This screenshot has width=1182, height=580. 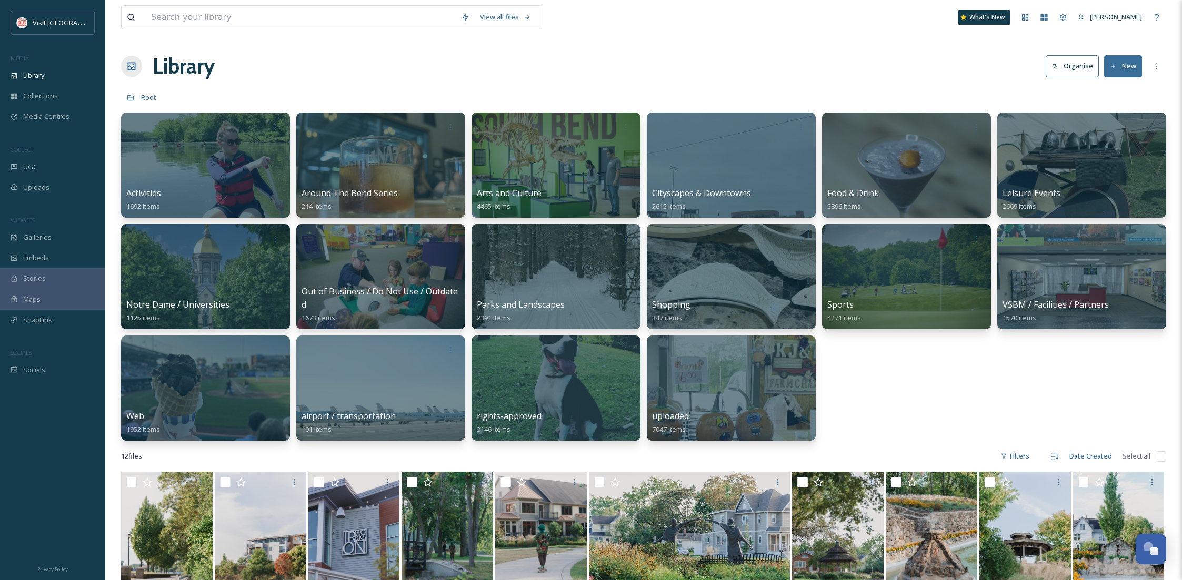 What do you see at coordinates (143, 429) in the screenshot?
I see `span: 1952 items` at bounding box center [143, 429].